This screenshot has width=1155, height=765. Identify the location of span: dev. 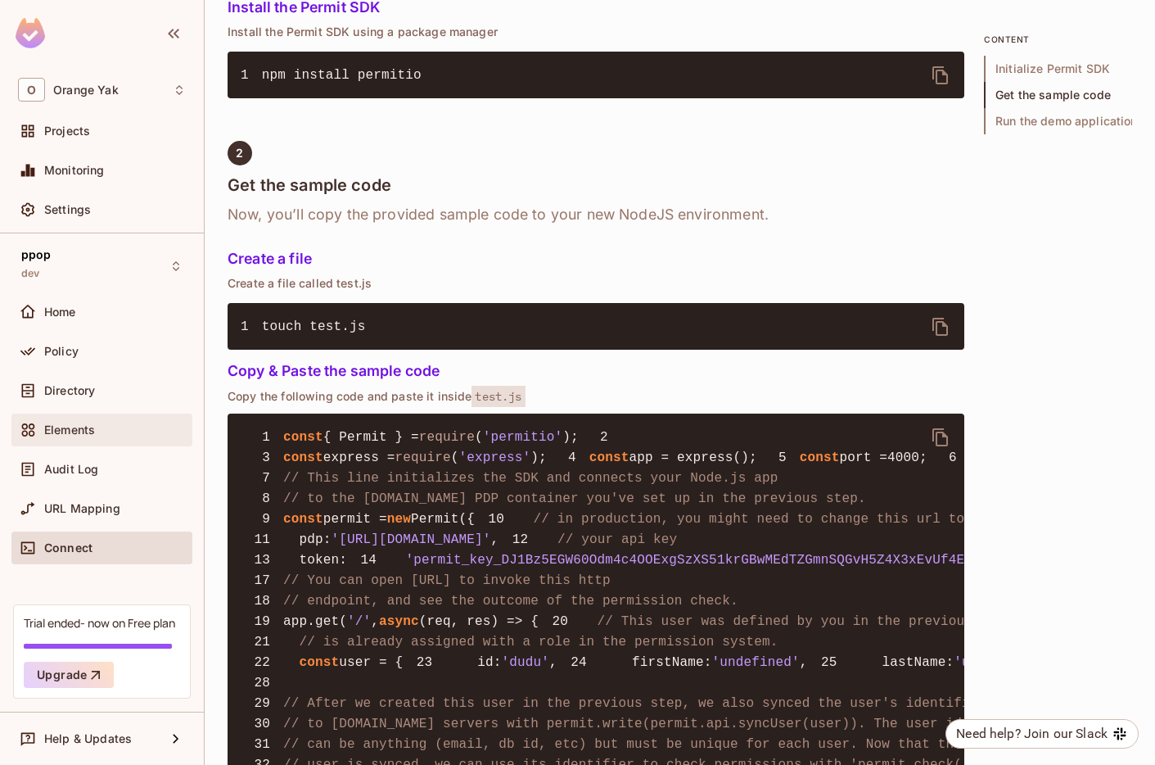
(30, 273).